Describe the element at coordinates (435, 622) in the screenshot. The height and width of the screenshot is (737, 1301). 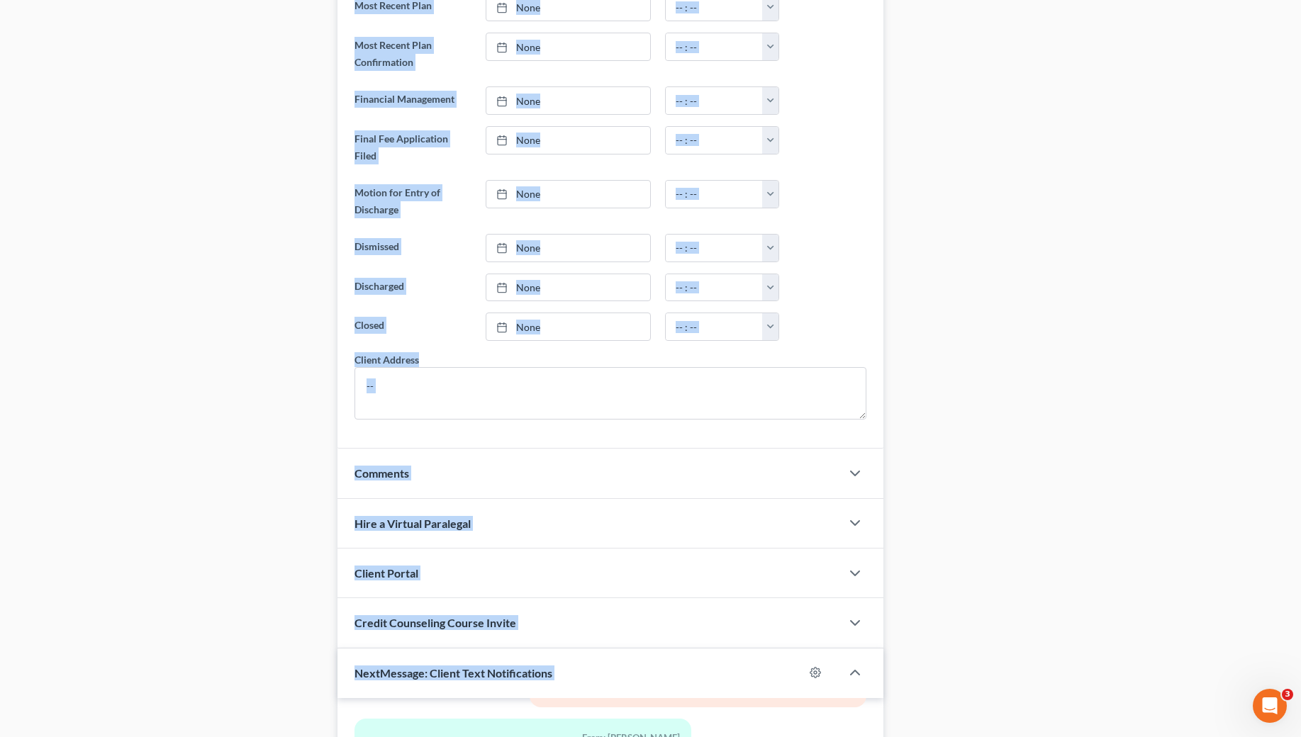
I see `span: Credit Counseling Course Invite` at that location.